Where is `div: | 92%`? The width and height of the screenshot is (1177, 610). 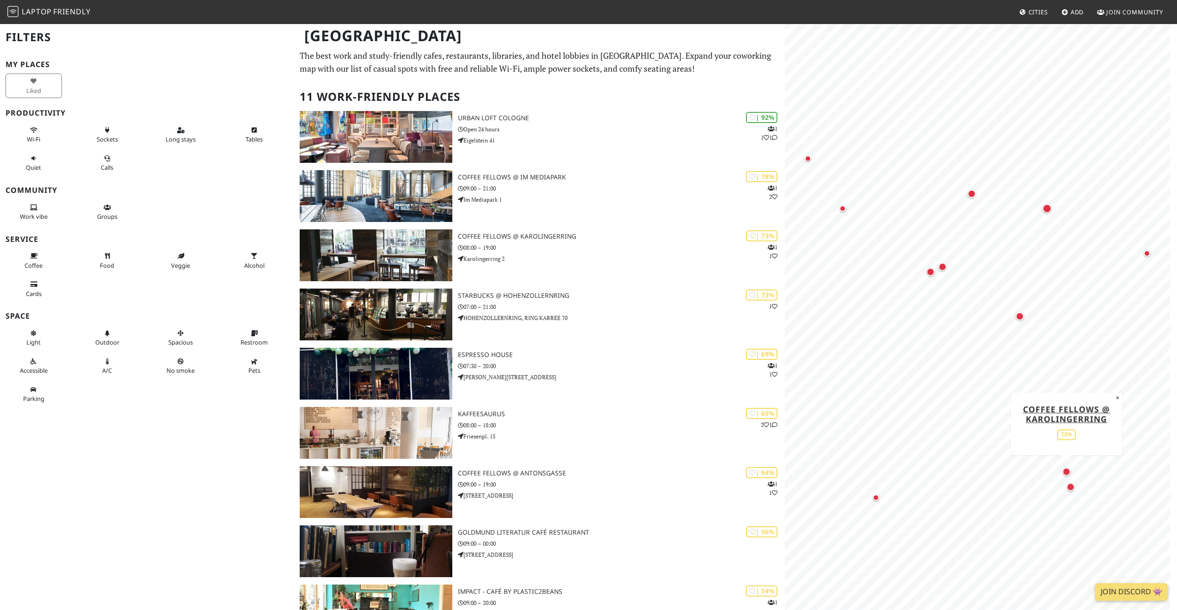 div: | 92% is located at coordinates (761, 117).